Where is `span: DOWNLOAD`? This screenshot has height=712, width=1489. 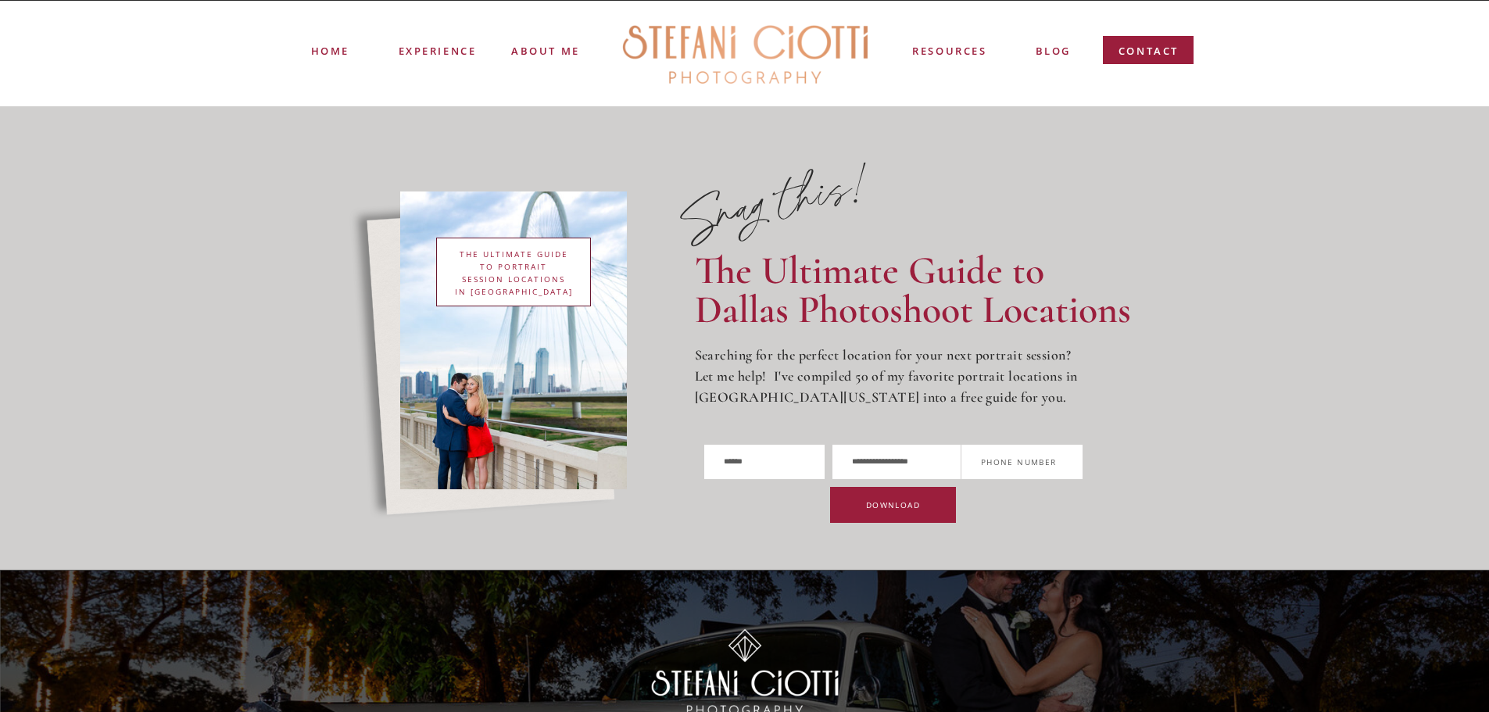
span: DOWNLOAD is located at coordinates (893, 505).